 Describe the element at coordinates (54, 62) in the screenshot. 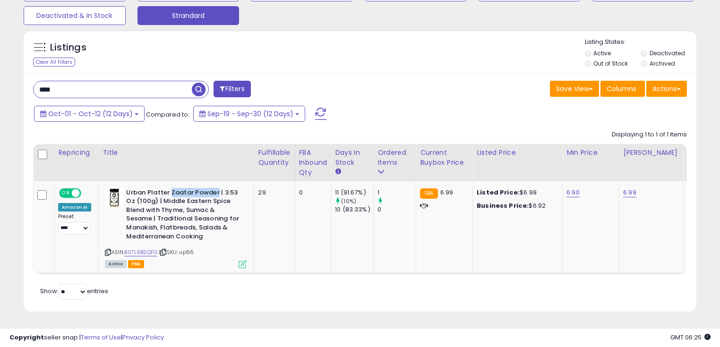

I see `div: Clear All Filters` at that location.